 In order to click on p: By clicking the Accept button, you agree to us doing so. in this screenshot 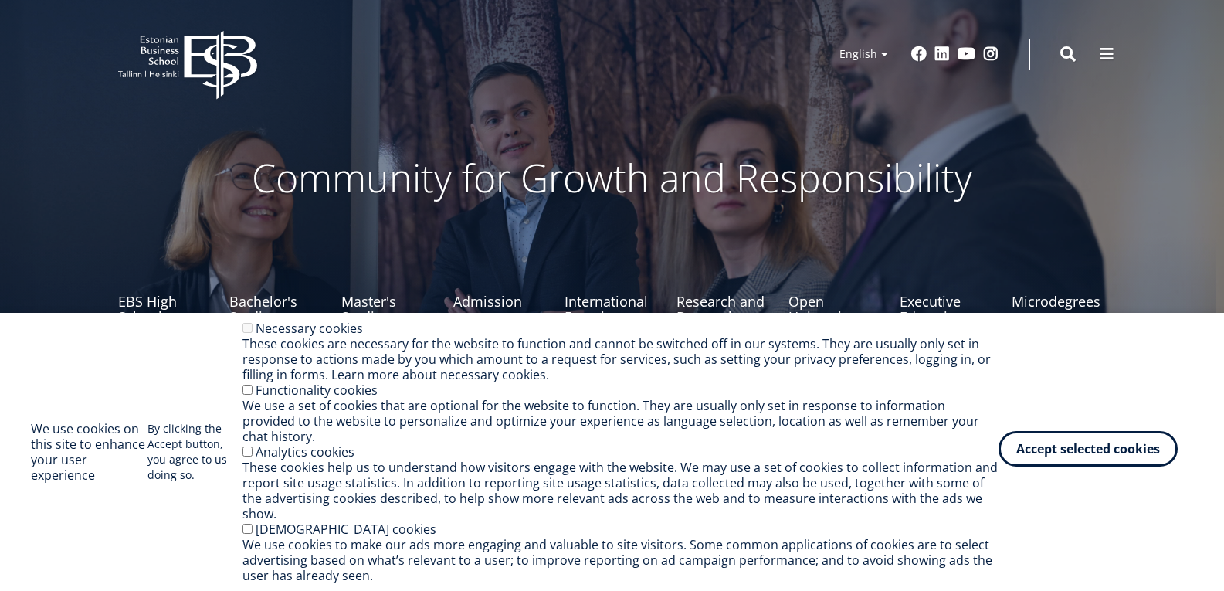, I will do `click(195, 452)`.